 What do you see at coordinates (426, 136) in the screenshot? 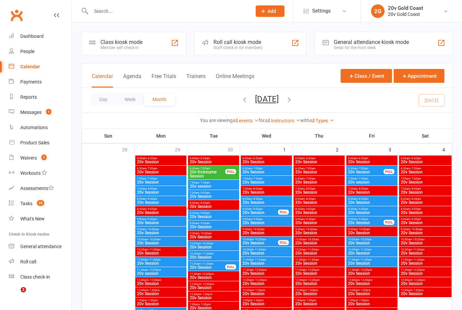
I see `th: Sat` at bounding box center [426, 136].